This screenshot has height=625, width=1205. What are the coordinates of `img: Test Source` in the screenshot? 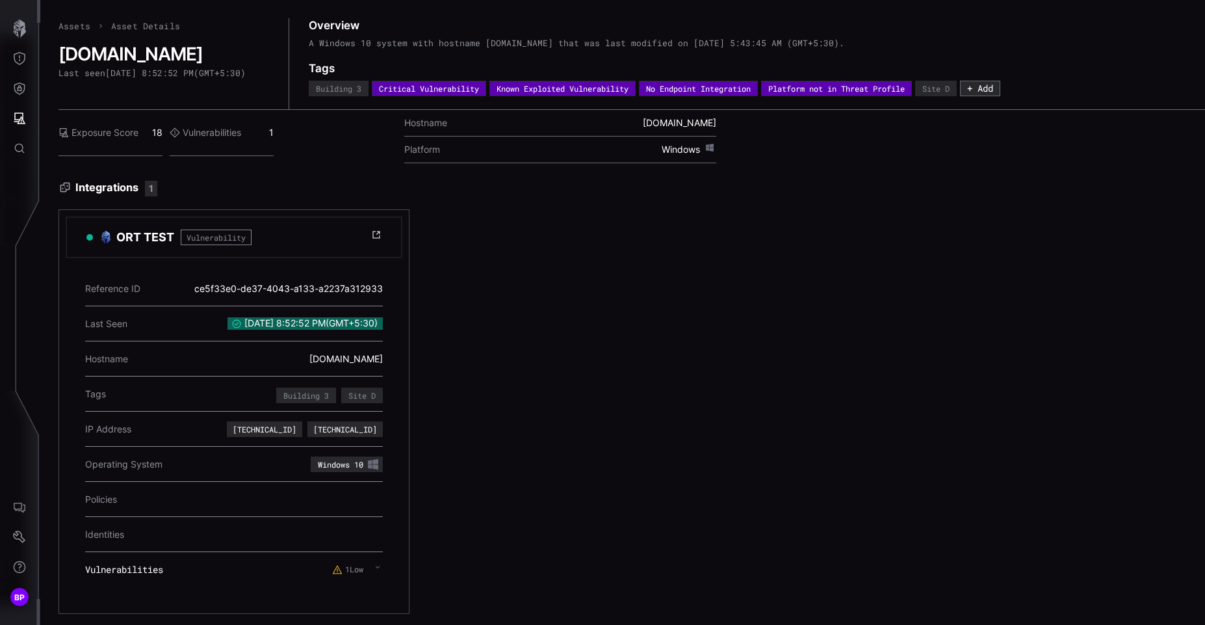 It's located at (106, 237).